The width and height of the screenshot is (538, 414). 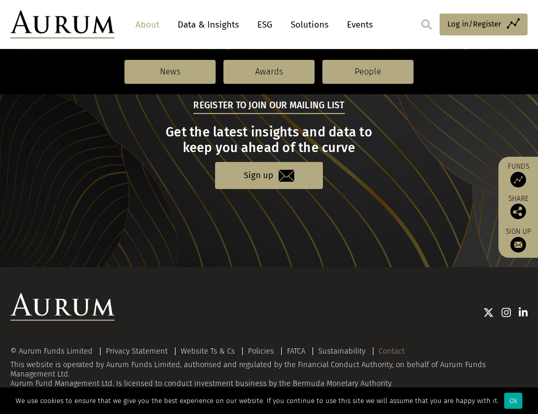 I want to click on div: Ok, so click(x=513, y=401).